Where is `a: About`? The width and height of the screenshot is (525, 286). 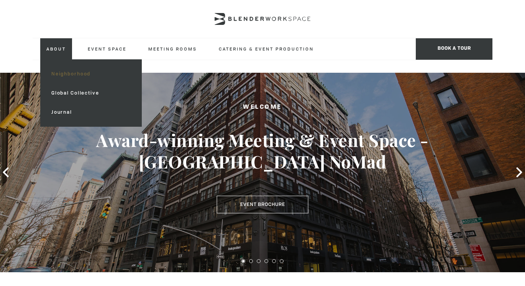
a: About is located at coordinates (56, 49).